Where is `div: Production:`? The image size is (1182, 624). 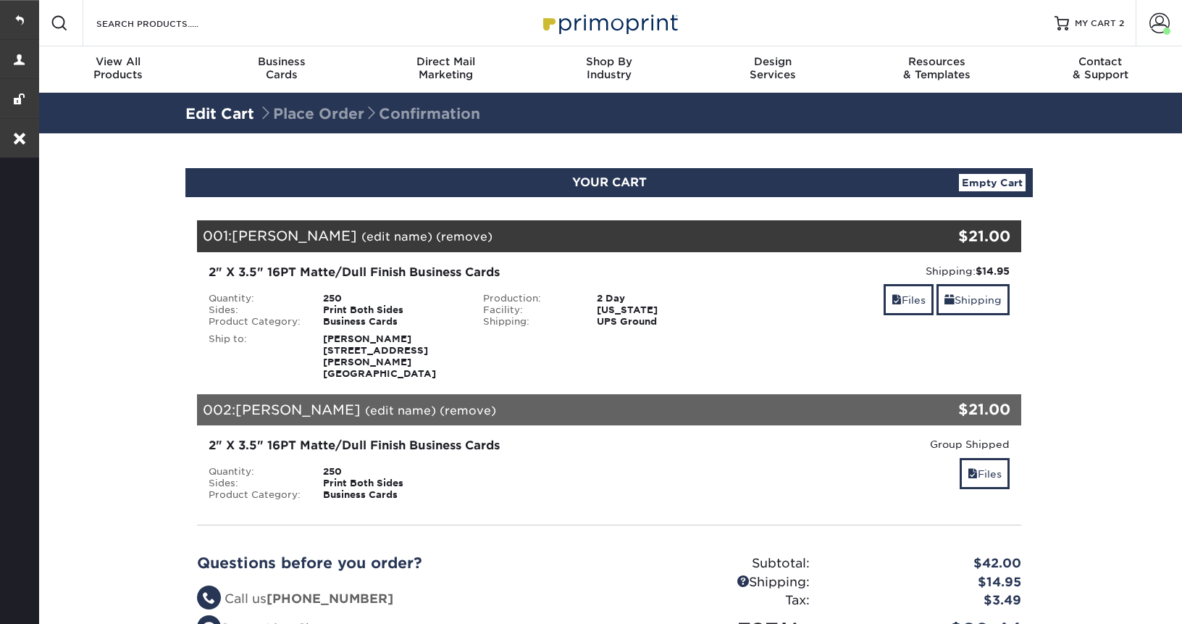 div: Production: is located at coordinates (530, 298).